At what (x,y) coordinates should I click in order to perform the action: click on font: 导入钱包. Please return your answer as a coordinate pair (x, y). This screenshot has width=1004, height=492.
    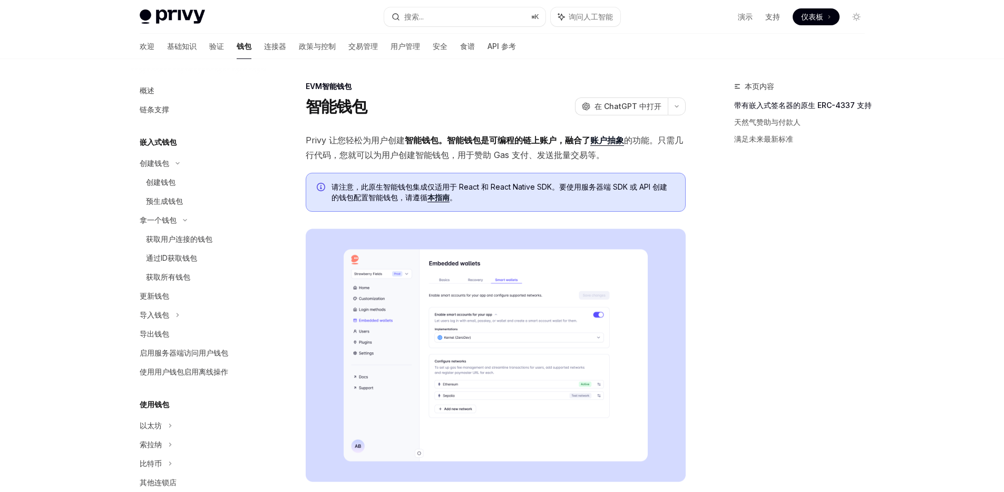
    Looking at the image, I should click on (154, 315).